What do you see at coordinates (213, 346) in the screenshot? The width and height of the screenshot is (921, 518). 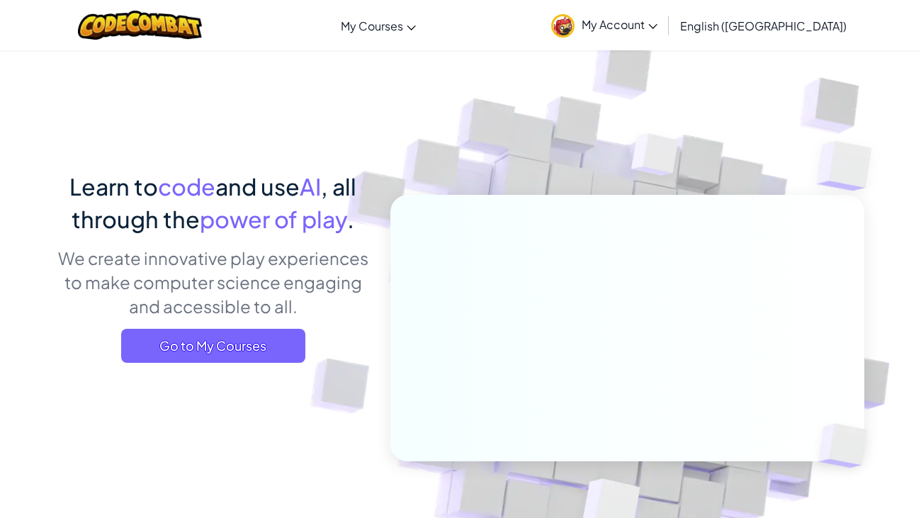 I see `a: Go to My Courses` at bounding box center [213, 346].